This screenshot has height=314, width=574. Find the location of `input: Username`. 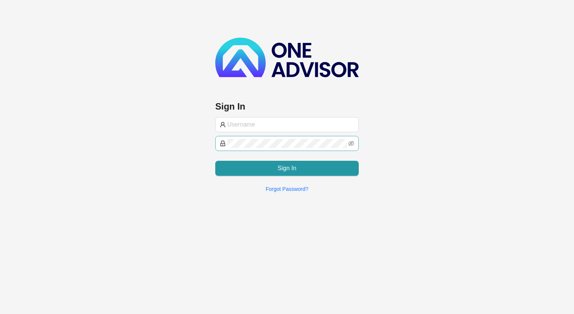

input: Username is located at coordinates (291, 124).